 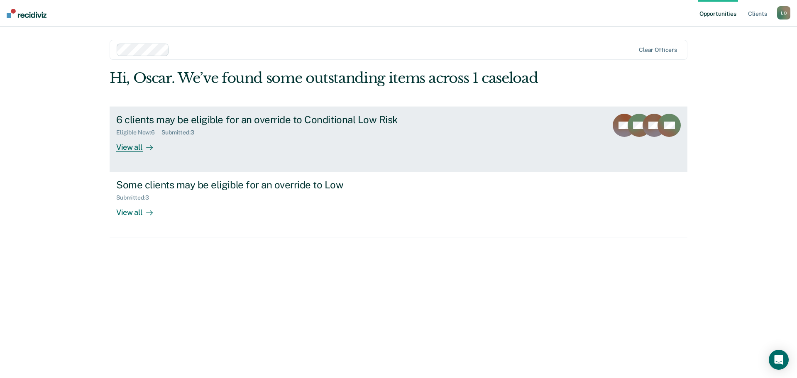 What do you see at coordinates (262, 185) in the screenshot?
I see `div: Some clients may be eligible for an override to Low` at bounding box center [262, 185].